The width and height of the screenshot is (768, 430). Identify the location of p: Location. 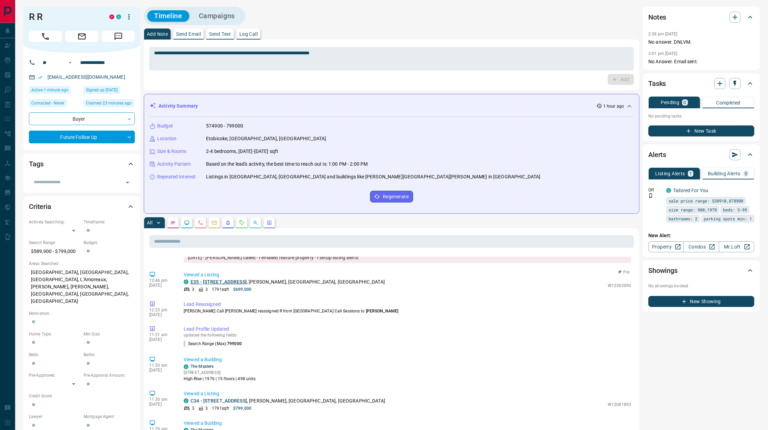
(167, 139).